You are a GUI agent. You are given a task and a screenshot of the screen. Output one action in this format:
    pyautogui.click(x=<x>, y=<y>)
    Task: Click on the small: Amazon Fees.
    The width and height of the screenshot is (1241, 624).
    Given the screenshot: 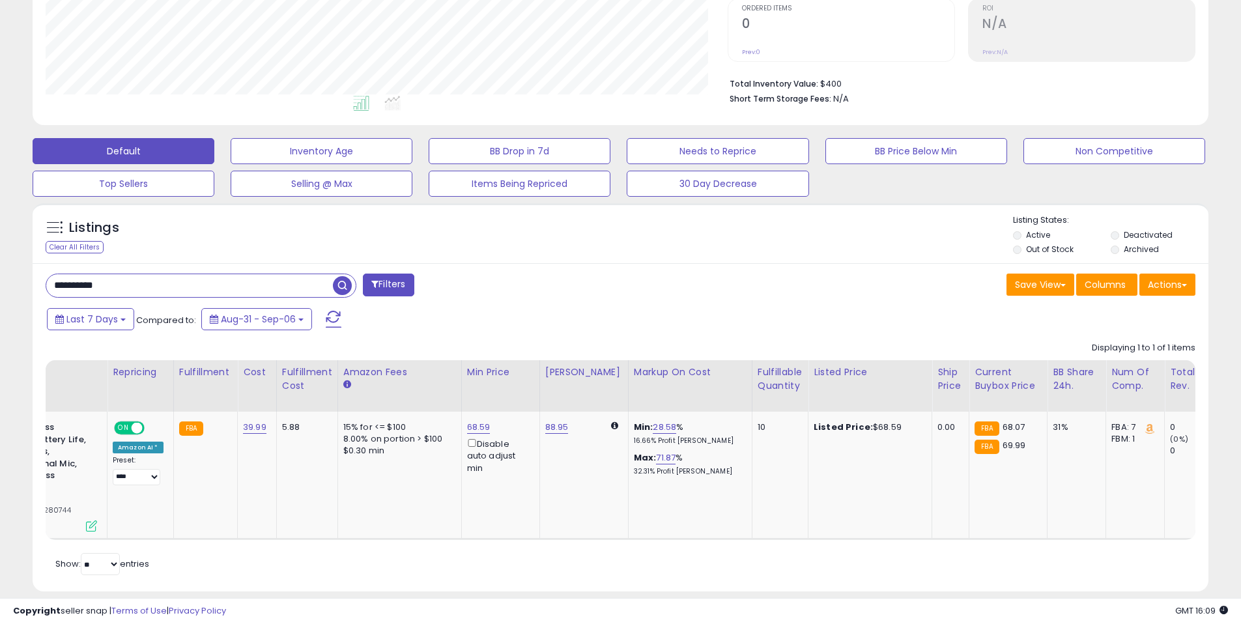 What is the action you would take?
    pyautogui.click(x=347, y=385)
    